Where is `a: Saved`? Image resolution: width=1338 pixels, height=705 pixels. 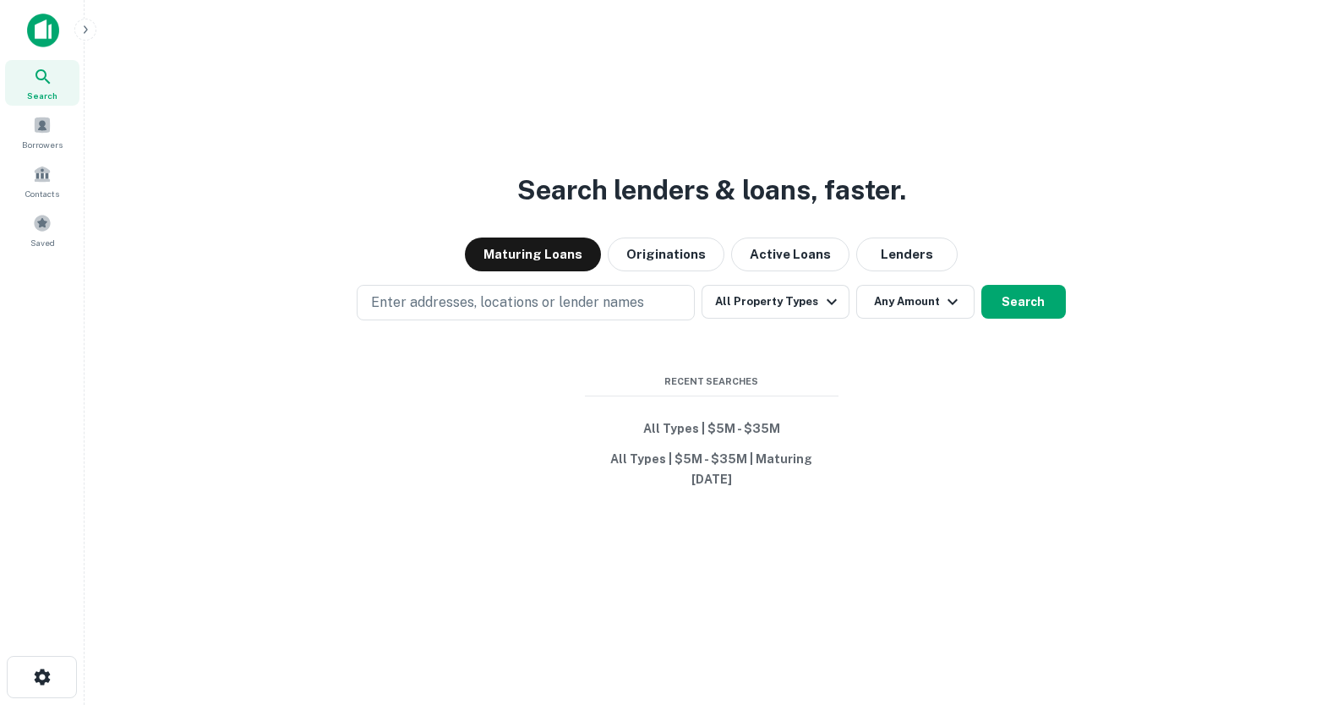 a: Saved is located at coordinates (42, 230).